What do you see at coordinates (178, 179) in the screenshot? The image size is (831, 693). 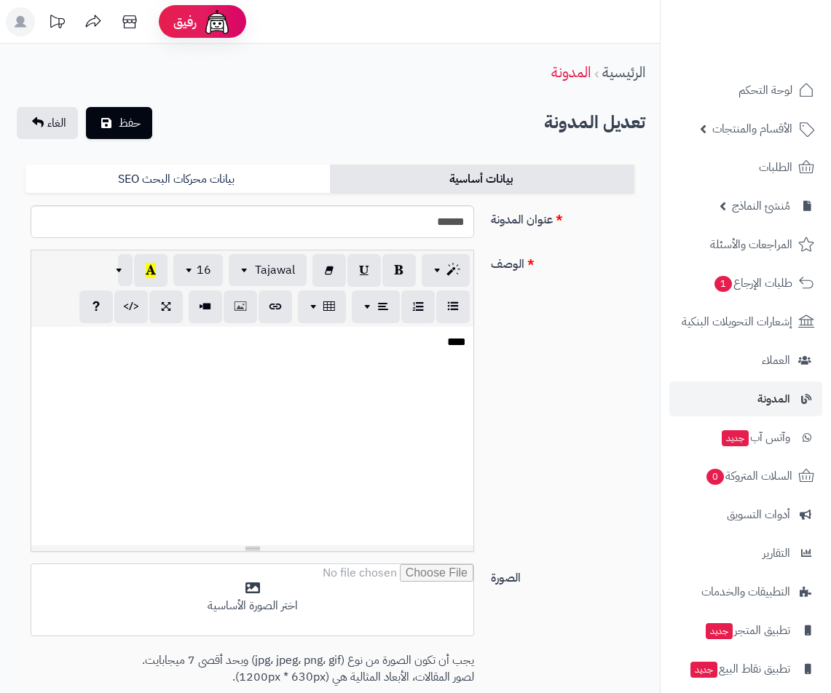 I see `a: بيانات محركات البحث SEO` at bounding box center [178, 179].